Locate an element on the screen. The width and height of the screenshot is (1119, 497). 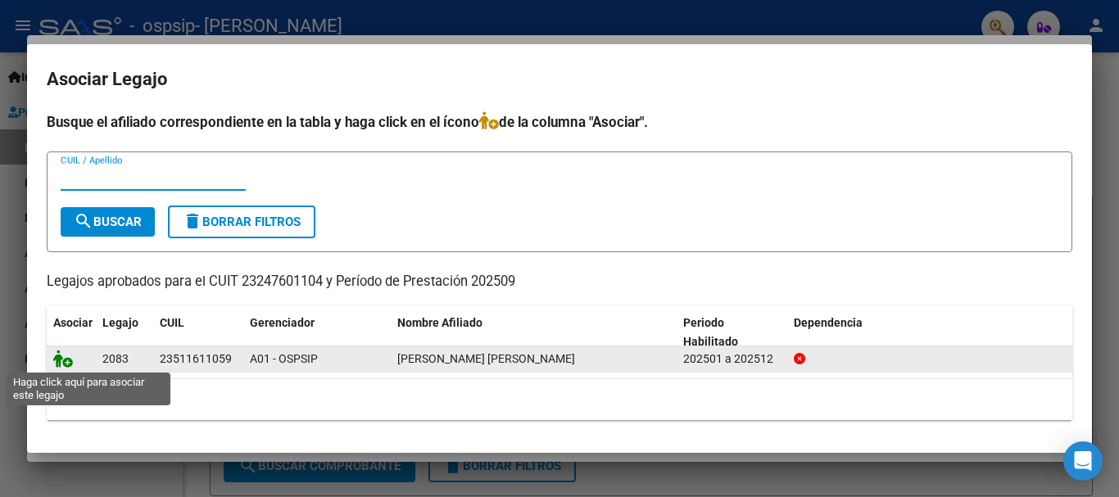
div: Open Intercom Messenger is located at coordinates (1083, 461).